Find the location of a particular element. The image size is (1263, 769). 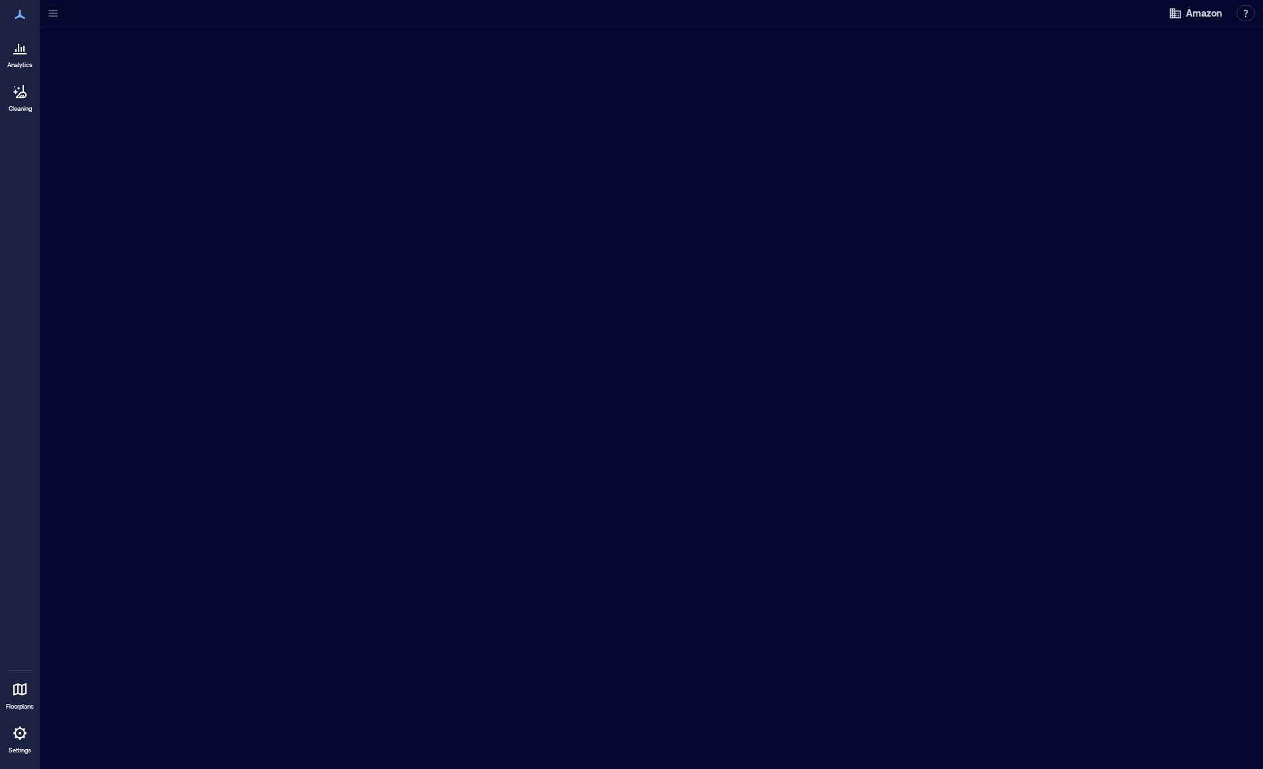

p: Floorplans is located at coordinates (20, 707).